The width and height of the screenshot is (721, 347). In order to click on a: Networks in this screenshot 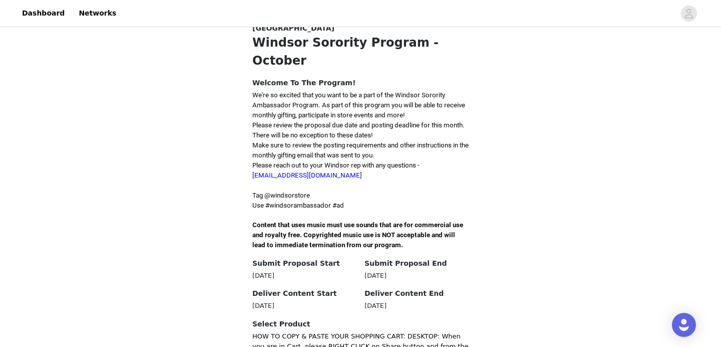, I will do `click(97, 13)`.